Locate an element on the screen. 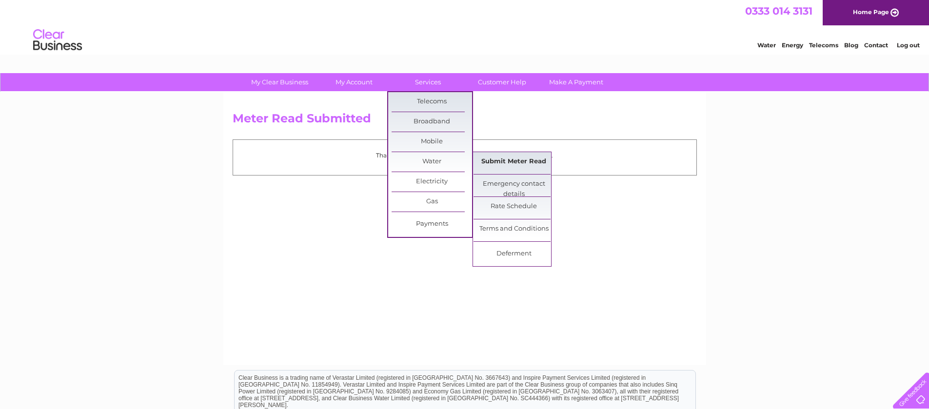  a: Services is located at coordinates (428, 82).